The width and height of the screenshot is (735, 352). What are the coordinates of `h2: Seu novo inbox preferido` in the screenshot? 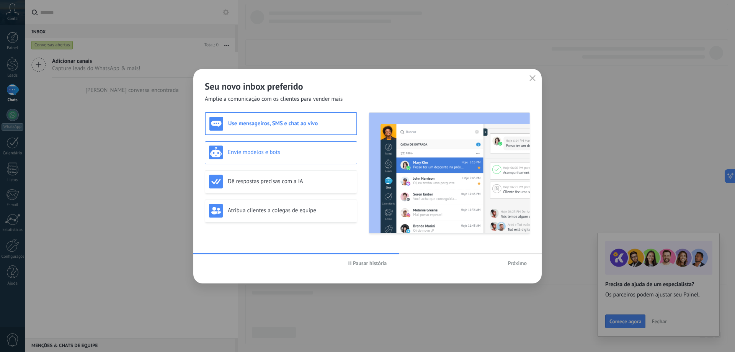 It's located at (368, 86).